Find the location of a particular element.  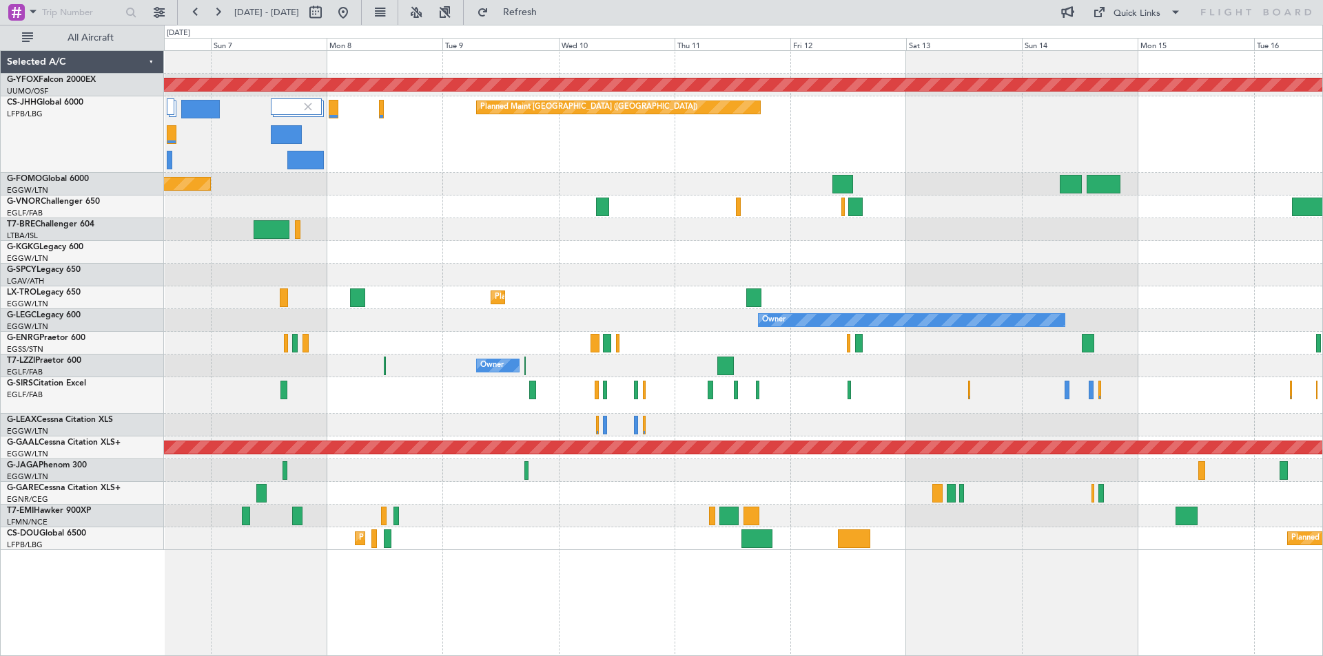

a: CS-DOUGlobal 6500 is located at coordinates (46, 534).